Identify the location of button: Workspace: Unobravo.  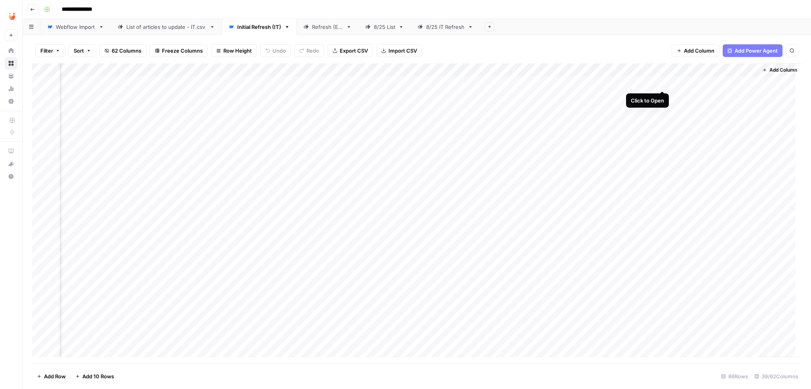
(11, 16).